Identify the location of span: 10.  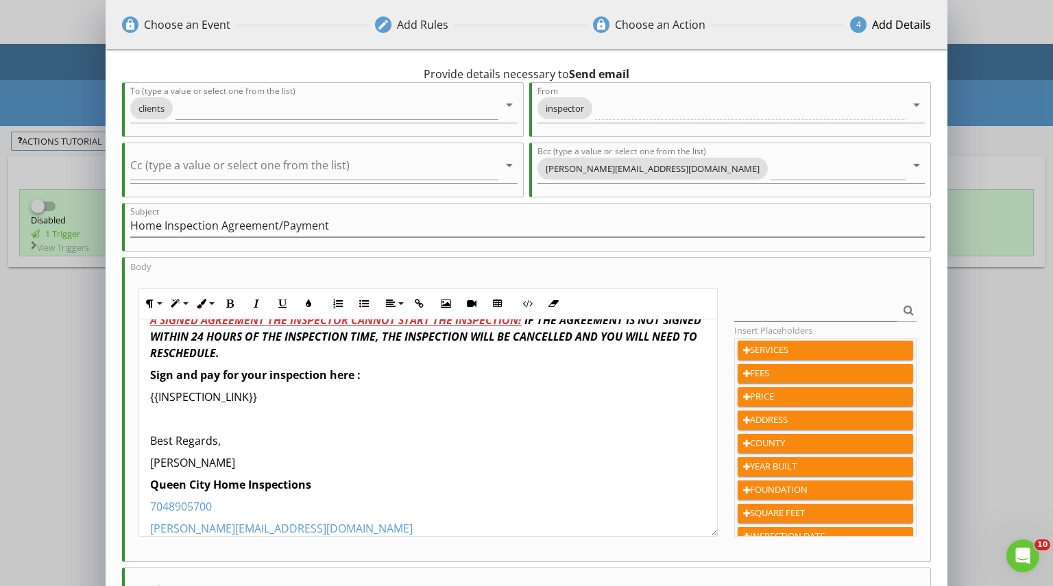
(1043, 545).